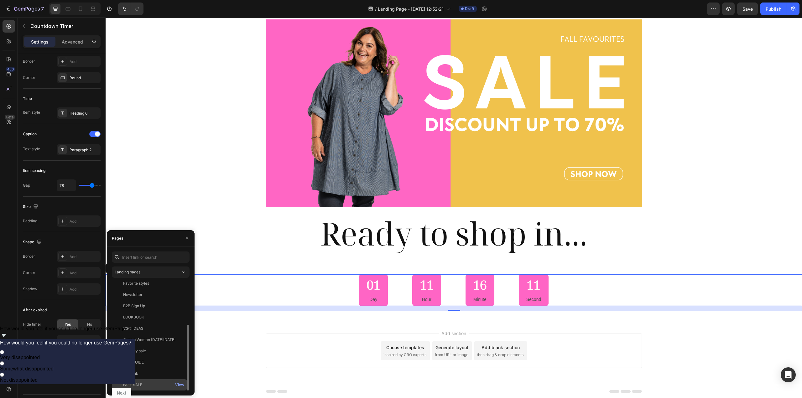 This screenshot has height=398, width=802. Describe the element at coordinates (136, 284) in the screenshot. I see `div: Favorite styles` at that location.